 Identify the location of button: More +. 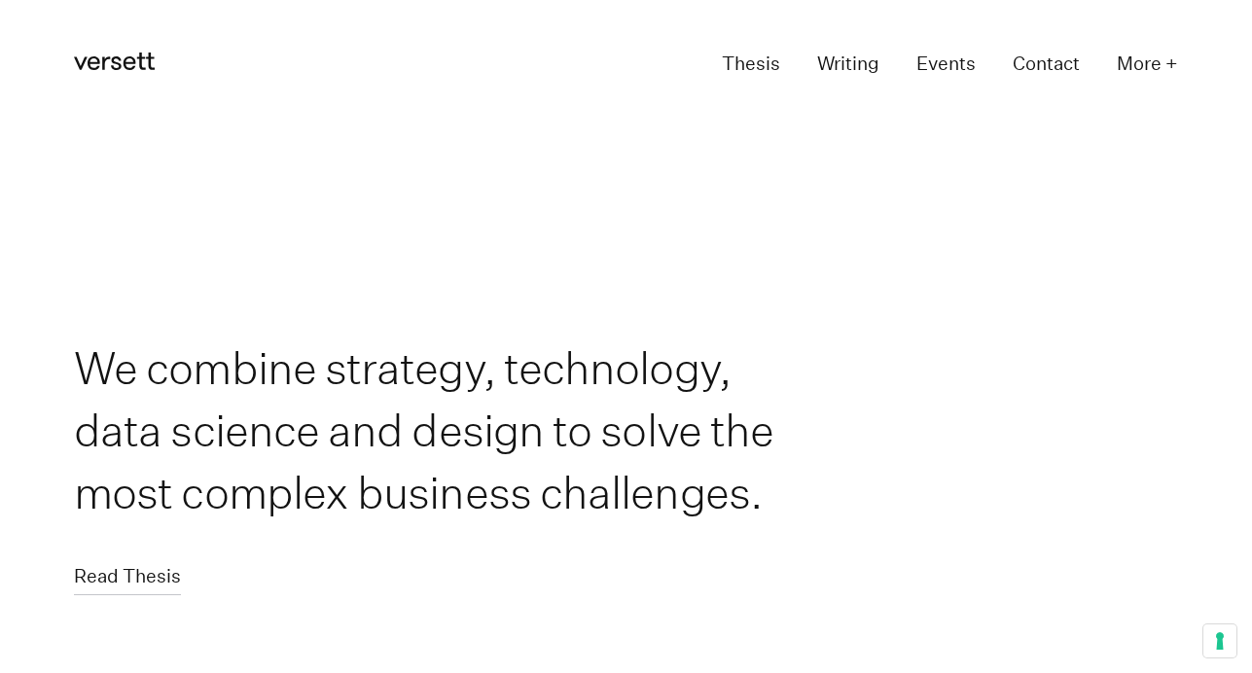
(1146, 64).